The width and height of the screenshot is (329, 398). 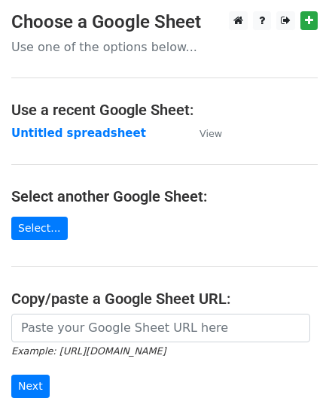 I want to click on h4: Select another Google Sheet:, so click(x=164, y=196).